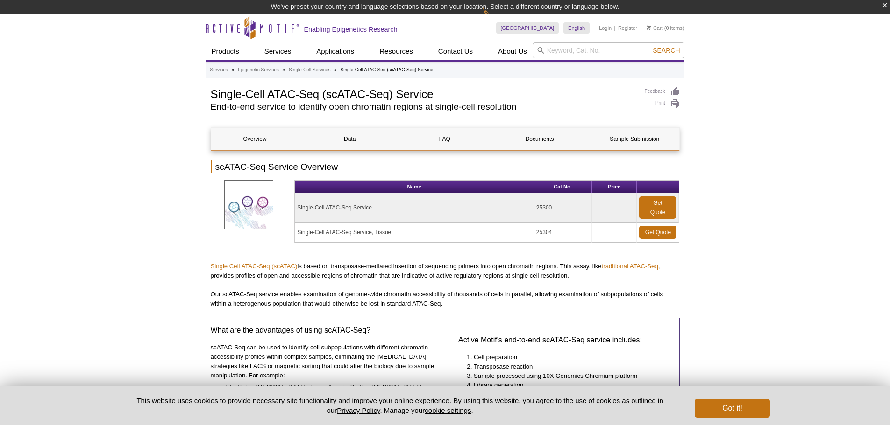  What do you see at coordinates (414, 233) in the screenshot?
I see `td: Single-Cell ATAC-Seq Service, Tissue` at bounding box center [414, 233].